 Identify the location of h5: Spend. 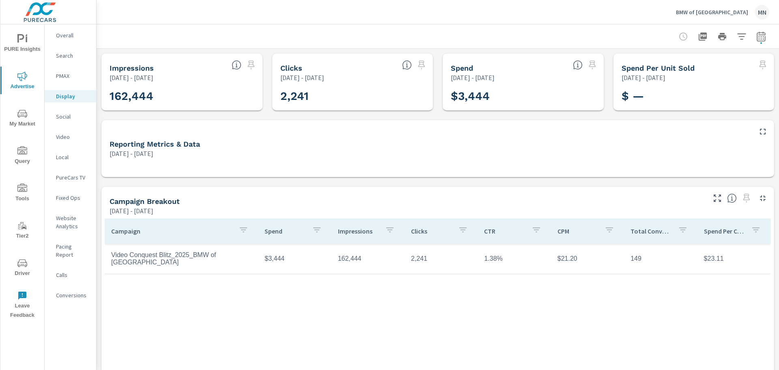
(462, 68).